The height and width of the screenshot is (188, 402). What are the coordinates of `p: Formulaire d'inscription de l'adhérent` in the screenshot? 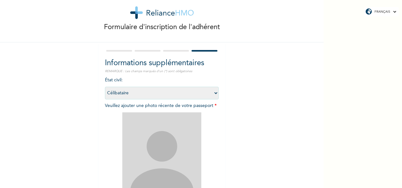 It's located at (162, 27).